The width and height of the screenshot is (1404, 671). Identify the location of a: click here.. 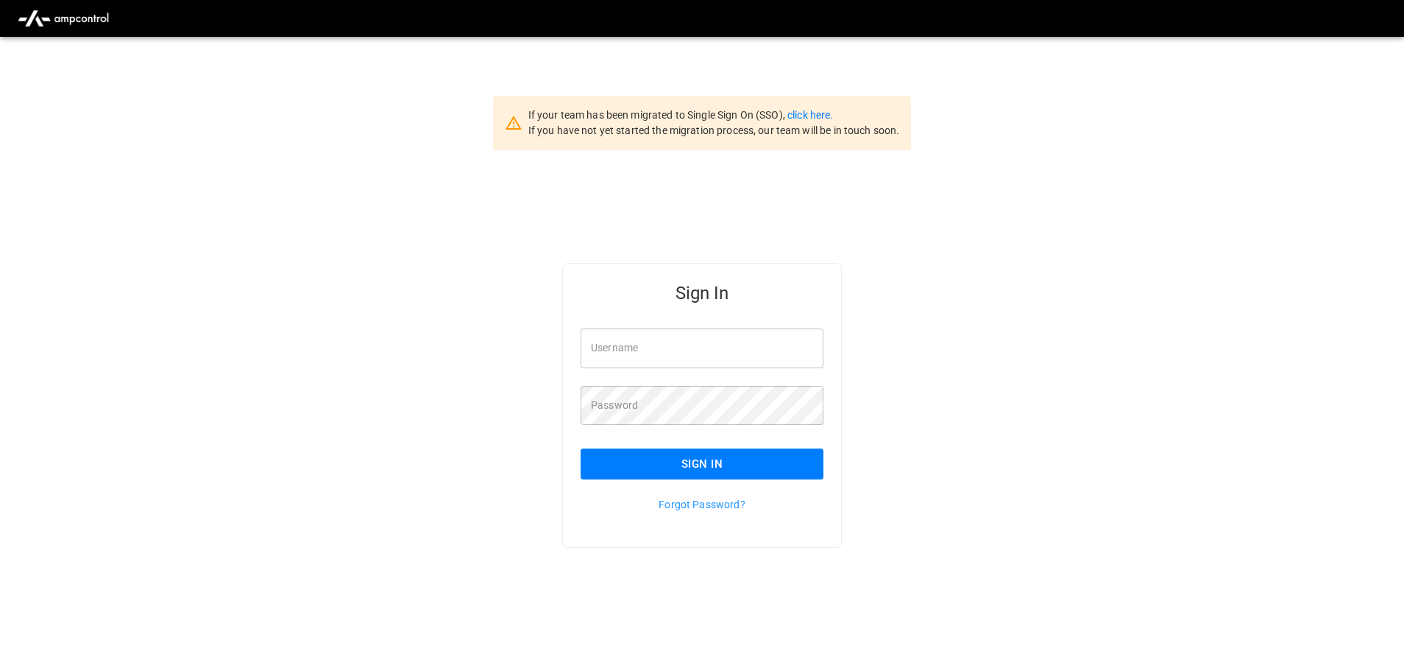
(810, 115).